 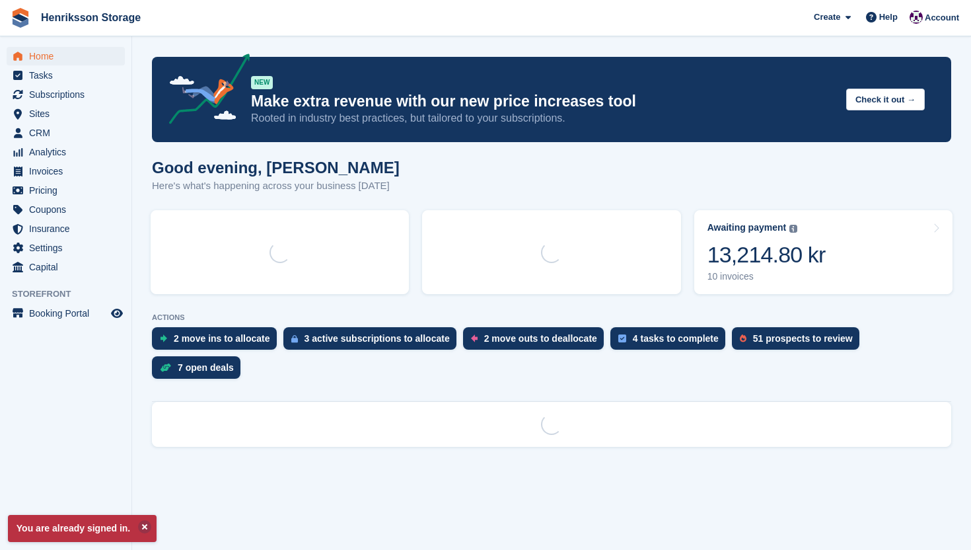 What do you see at coordinates (743, 338) in the screenshot?
I see `img: prospect-51fa495bee0391a8d652442698ab0144808aea92771e9ea1ae160a38d050c398.svg` at bounding box center [743, 338].